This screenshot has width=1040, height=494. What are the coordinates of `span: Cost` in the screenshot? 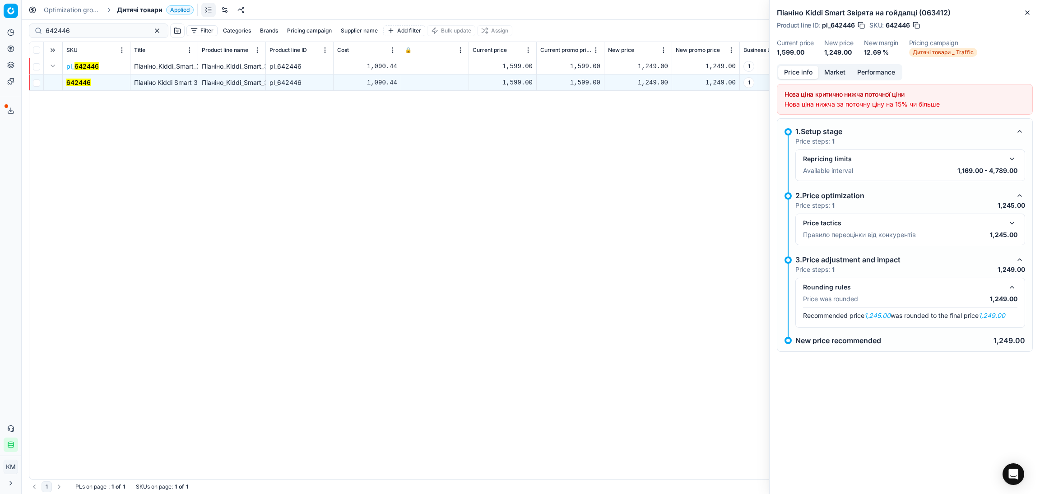 It's located at (343, 50).